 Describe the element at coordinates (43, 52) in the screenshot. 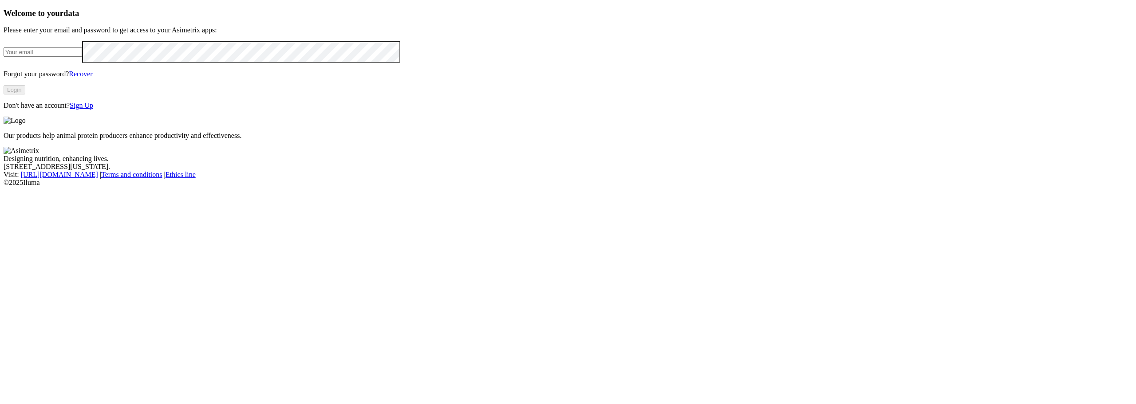

I see `input: Your email` at that location.